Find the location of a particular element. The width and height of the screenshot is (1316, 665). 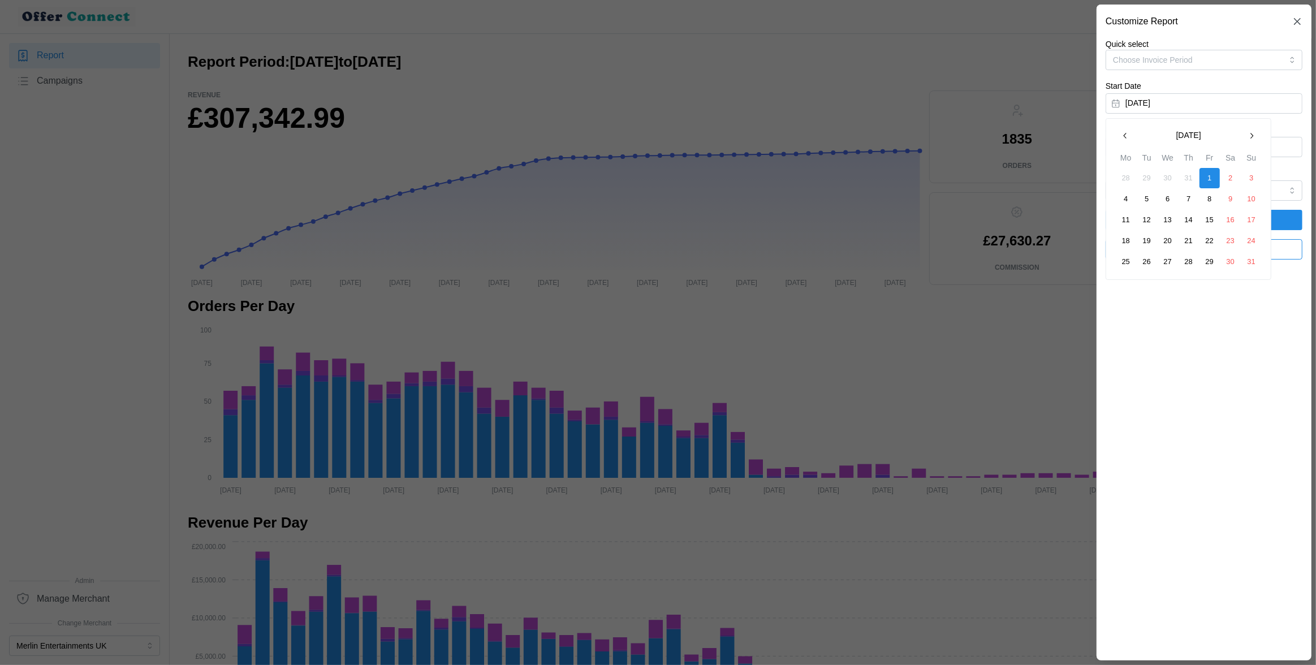

button: 3 August 2025 is located at coordinates (1252, 178).